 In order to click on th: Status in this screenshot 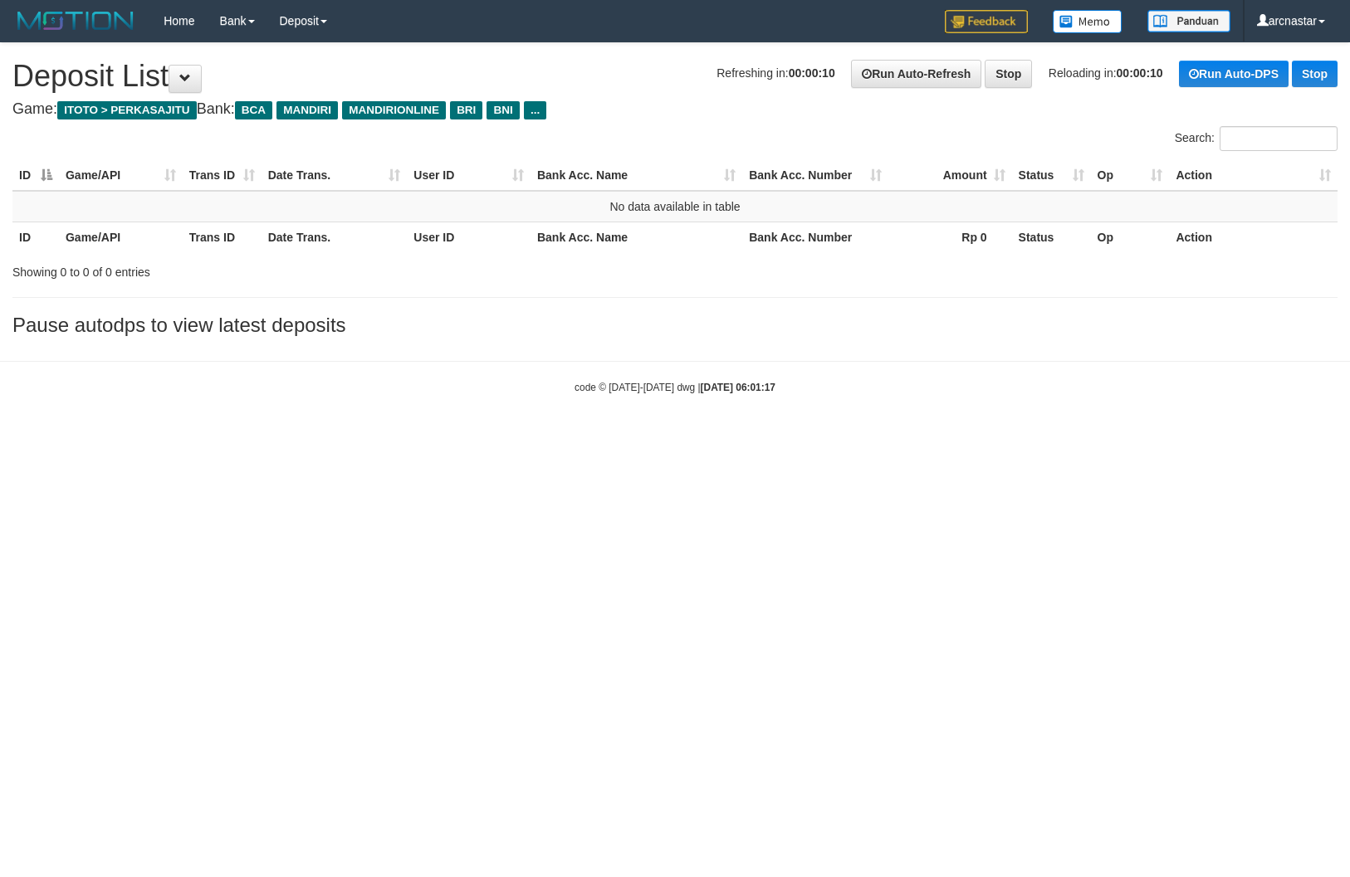, I will do `click(1051, 237)`.